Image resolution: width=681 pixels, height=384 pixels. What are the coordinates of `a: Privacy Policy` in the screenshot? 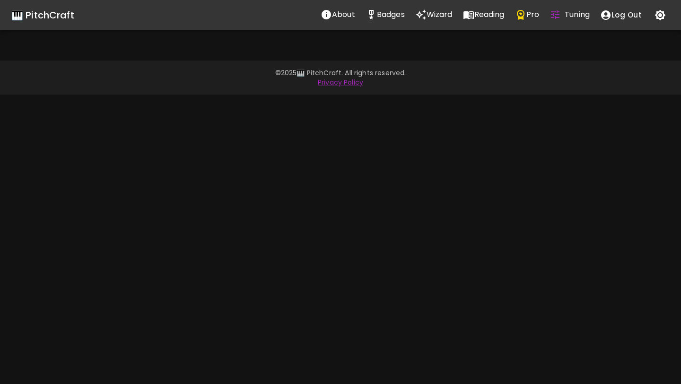 It's located at (340, 82).